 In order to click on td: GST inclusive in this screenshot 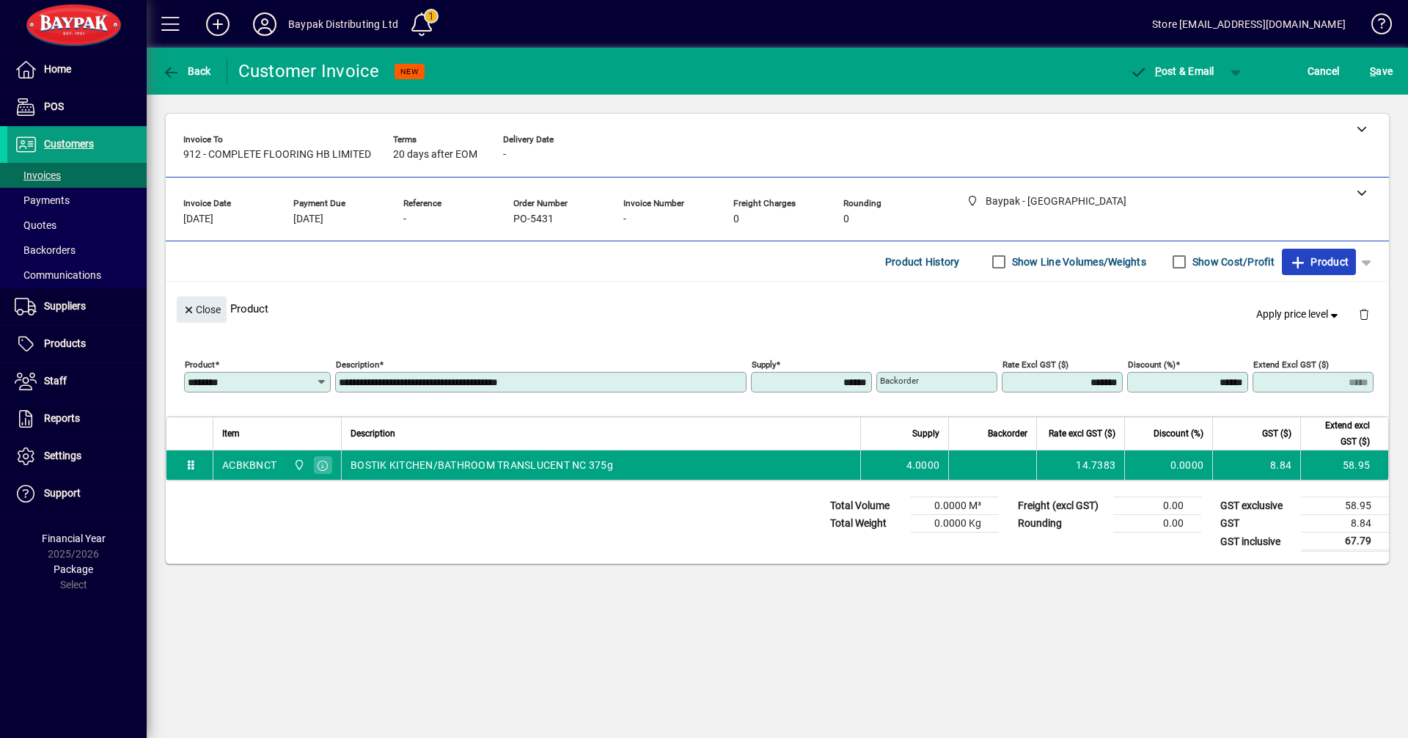, I will do `click(1257, 541)`.